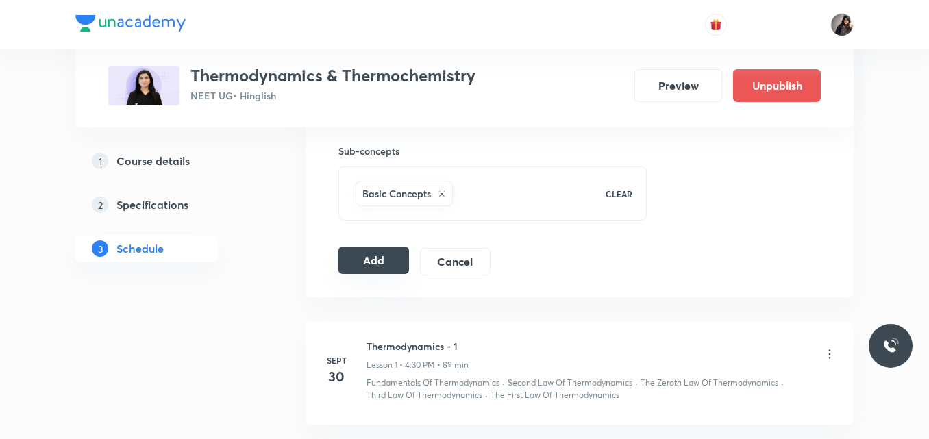 The image size is (929, 439). What do you see at coordinates (153, 161) in the screenshot?
I see `h5: Course details` at bounding box center [153, 161].